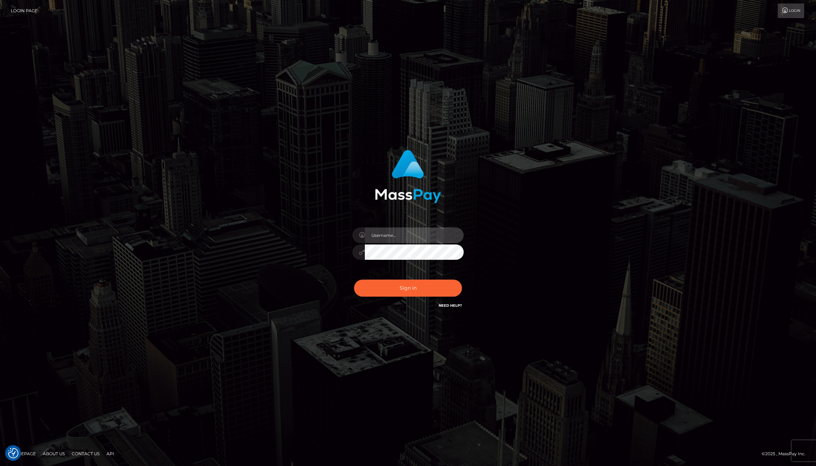  What do you see at coordinates (23, 454) in the screenshot?
I see `a: Homepage` at bounding box center [23, 454].